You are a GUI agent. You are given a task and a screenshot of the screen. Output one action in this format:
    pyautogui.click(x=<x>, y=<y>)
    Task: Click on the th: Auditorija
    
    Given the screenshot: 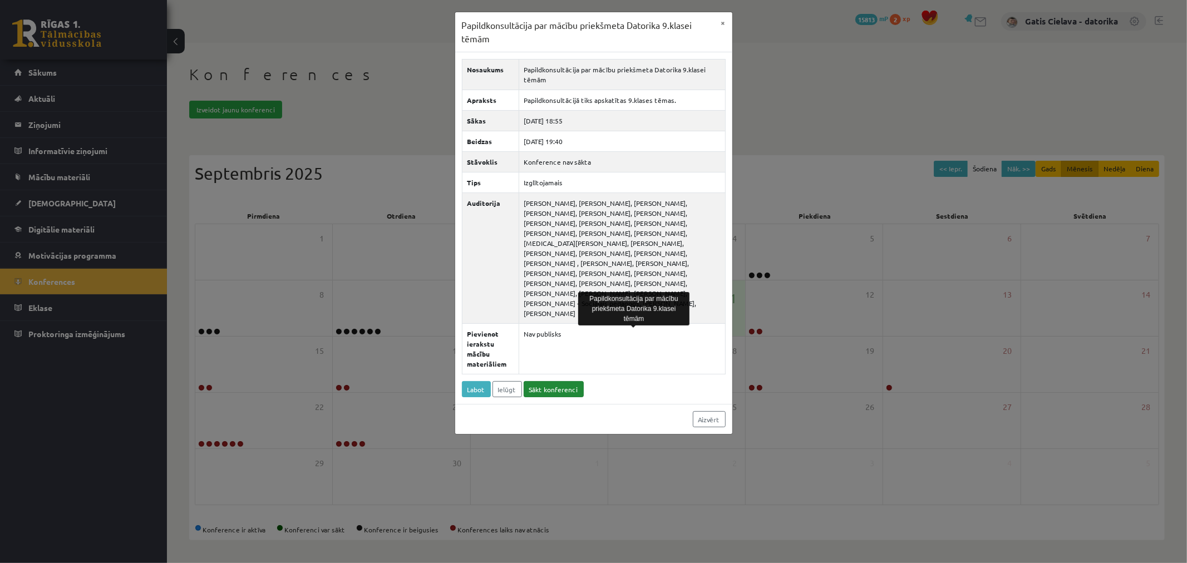 What is the action you would take?
    pyautogui.click(x=490, y=258)
    